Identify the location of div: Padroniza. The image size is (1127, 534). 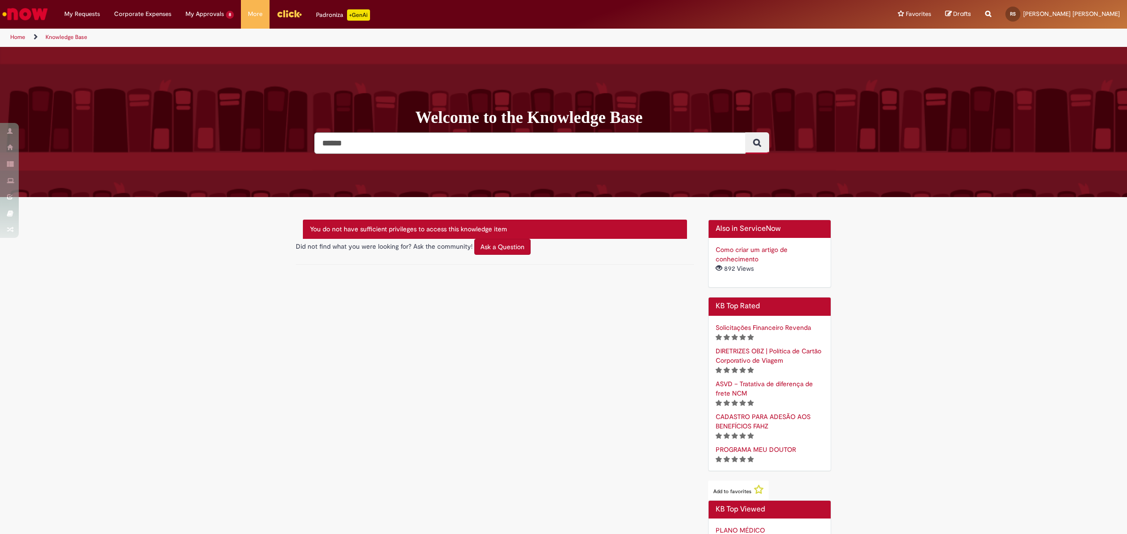
(343, 15).